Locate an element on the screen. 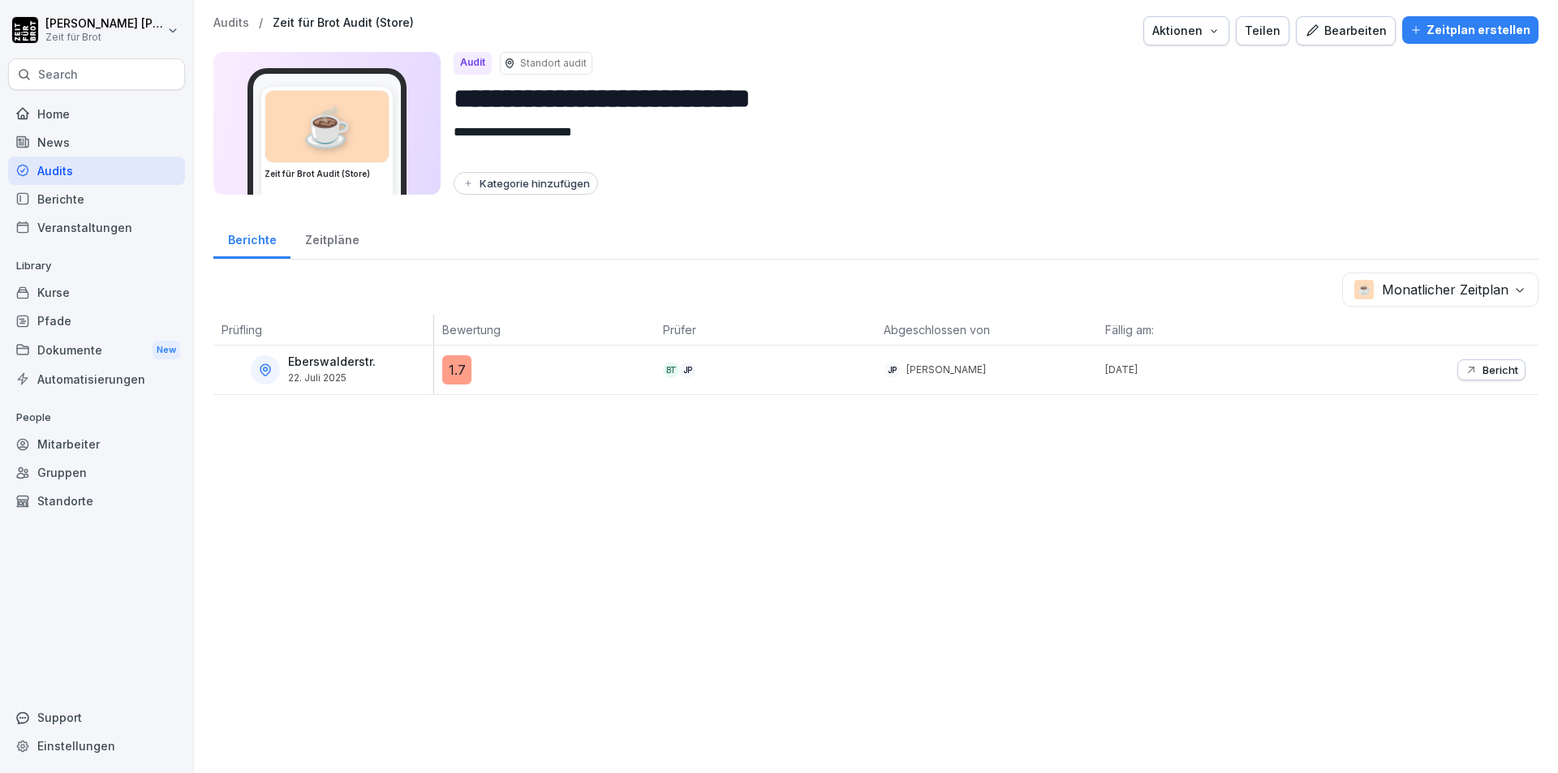  div: Dokumente is located at coordinates (97, 350).